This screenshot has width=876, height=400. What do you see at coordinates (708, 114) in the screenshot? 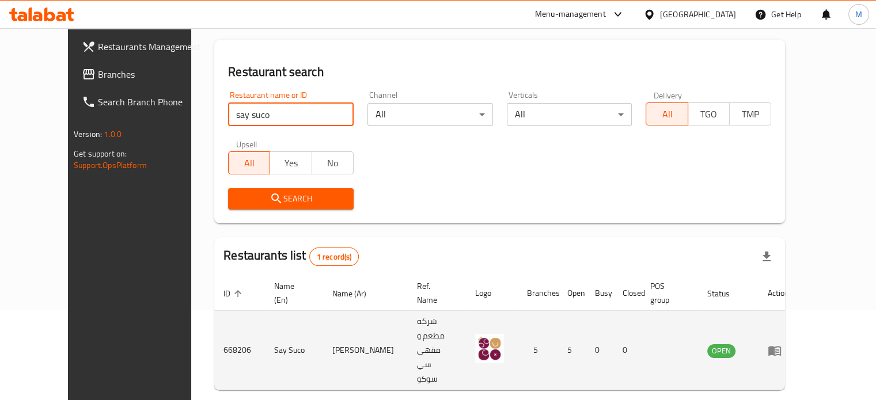
I see `button: TGO` at bounding box center [708, 114].